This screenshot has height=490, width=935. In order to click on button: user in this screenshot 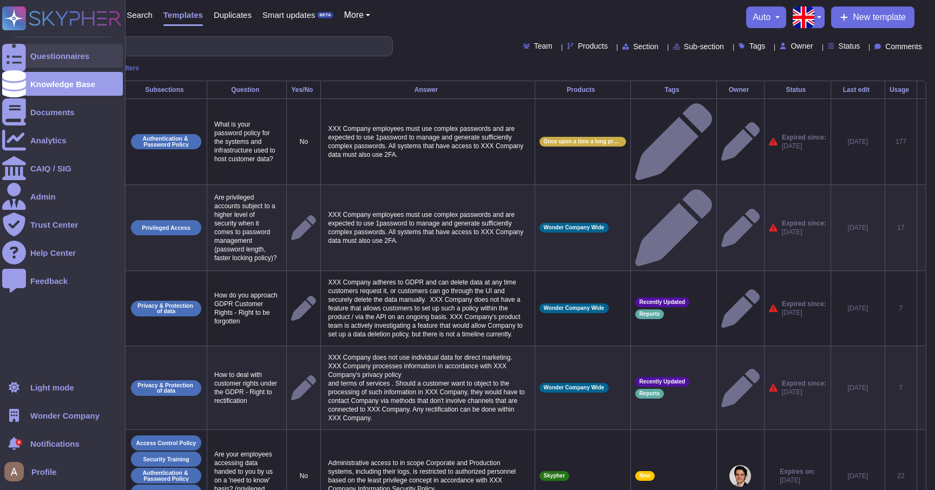, I will do `click(17, 472)`.